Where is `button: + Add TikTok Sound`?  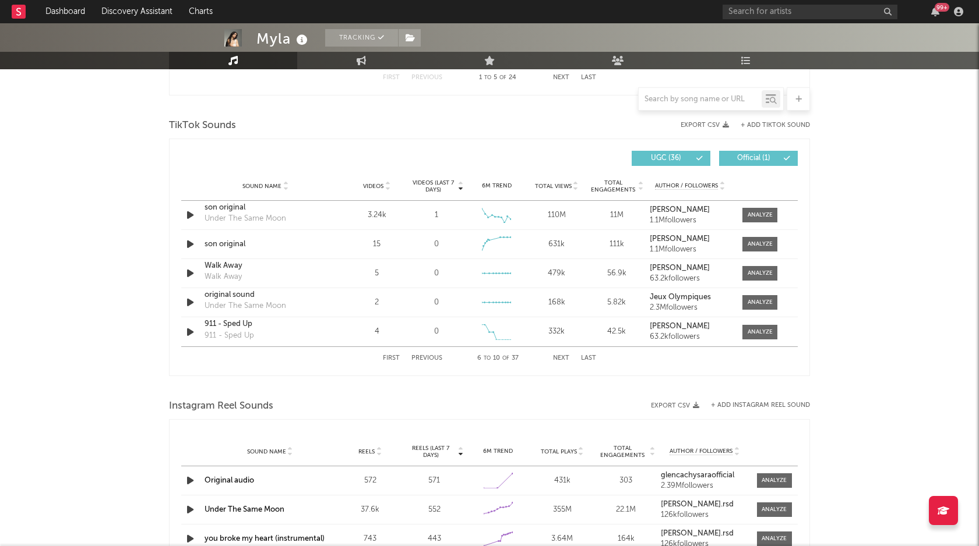
button: + Add TikTok Sound is located at coordinates (775, 125).